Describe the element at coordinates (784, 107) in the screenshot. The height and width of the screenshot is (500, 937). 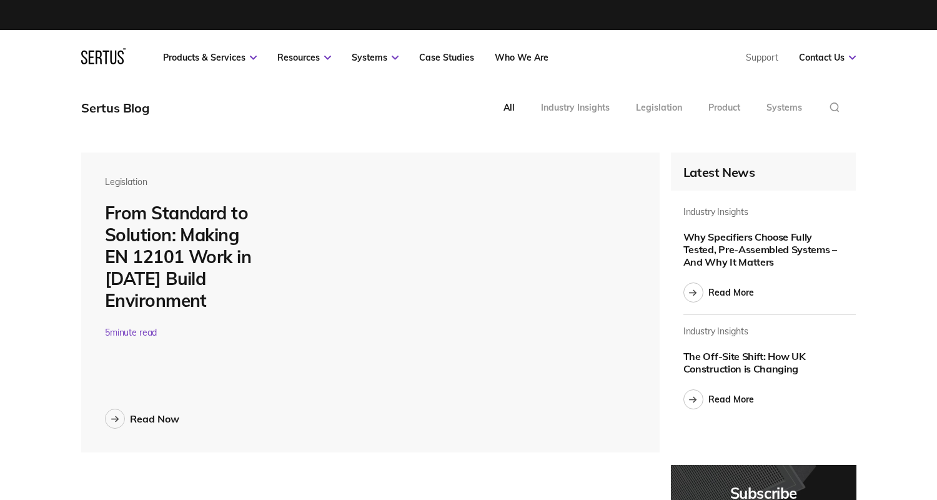
I see `div: Systems` at that location.